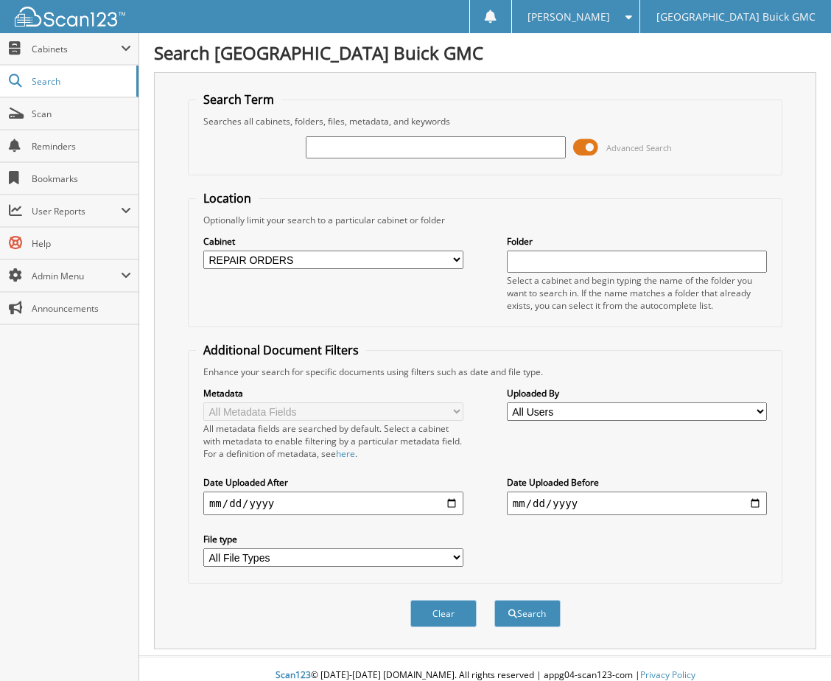 The height and width of the screenshot is (681, 831). I want to click on label: Uploaded By, so click(637, 393).